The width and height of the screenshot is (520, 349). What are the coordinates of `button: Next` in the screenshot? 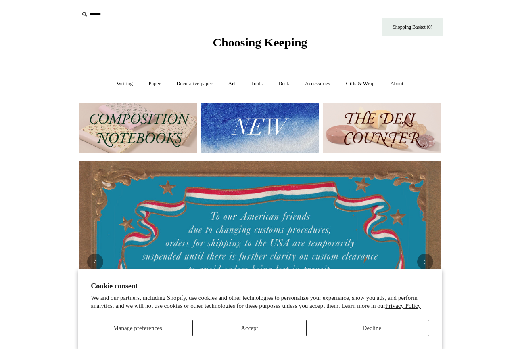 It's located at (425, 261).